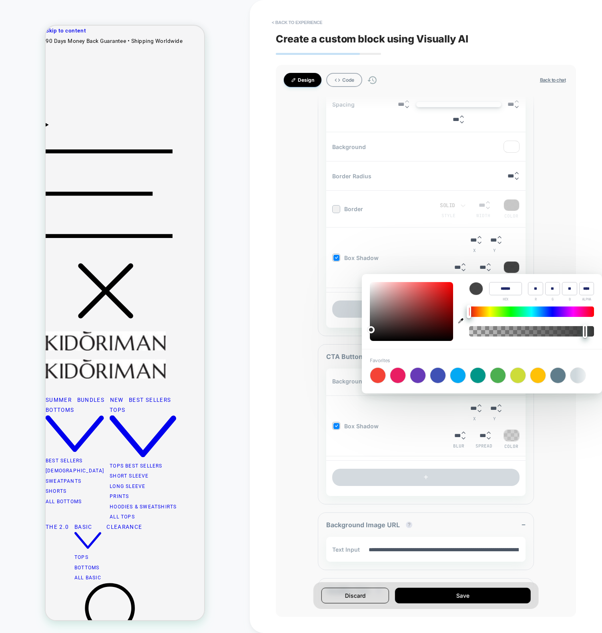 The image size is (602, 633). Describe the element at coordinates (348, 209) in the screenshot. I see `span: Border` at that location.